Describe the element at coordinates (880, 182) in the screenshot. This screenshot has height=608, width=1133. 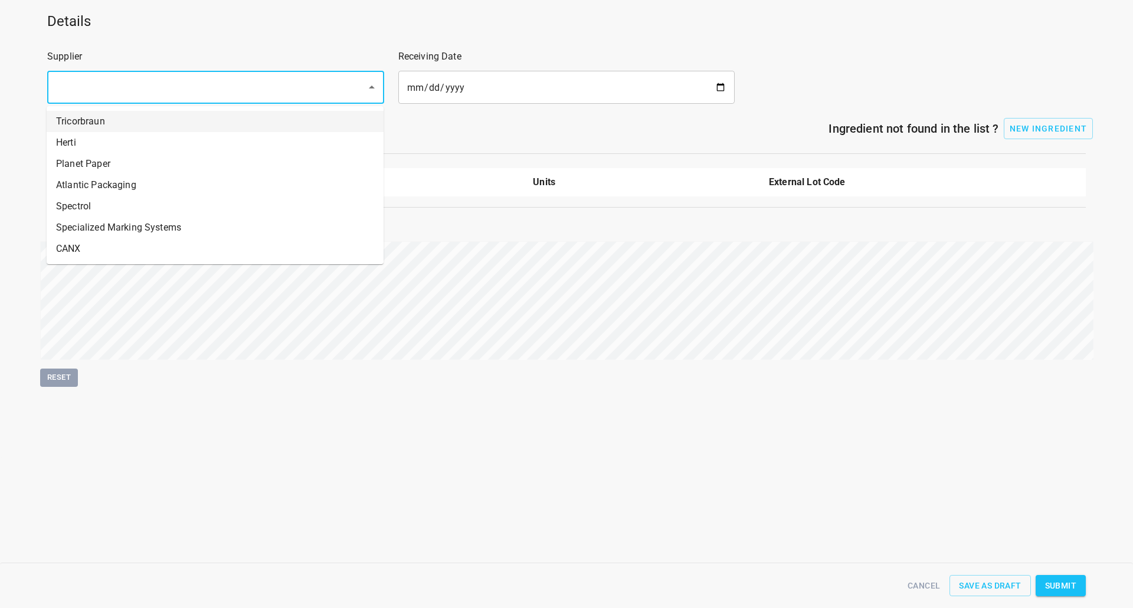
I see `p: External Lot Code` at that location.